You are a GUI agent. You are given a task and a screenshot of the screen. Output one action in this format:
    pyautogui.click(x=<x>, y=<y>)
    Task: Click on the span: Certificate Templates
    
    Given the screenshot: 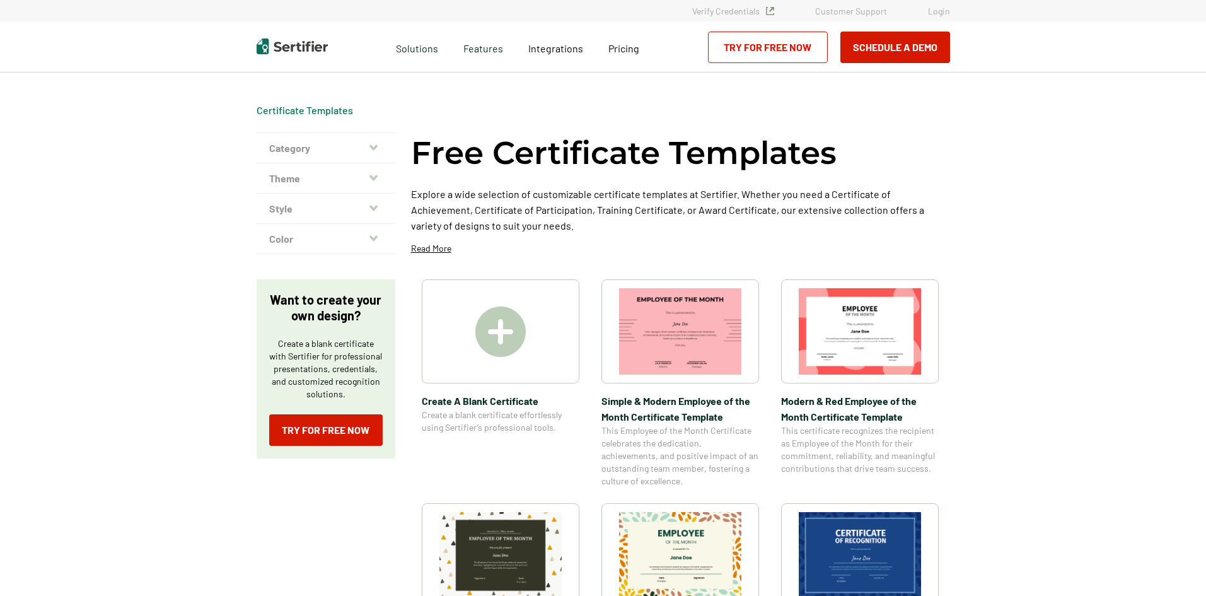 What is the action you would take?
    pyautogui.click(x=305, y=110)
    